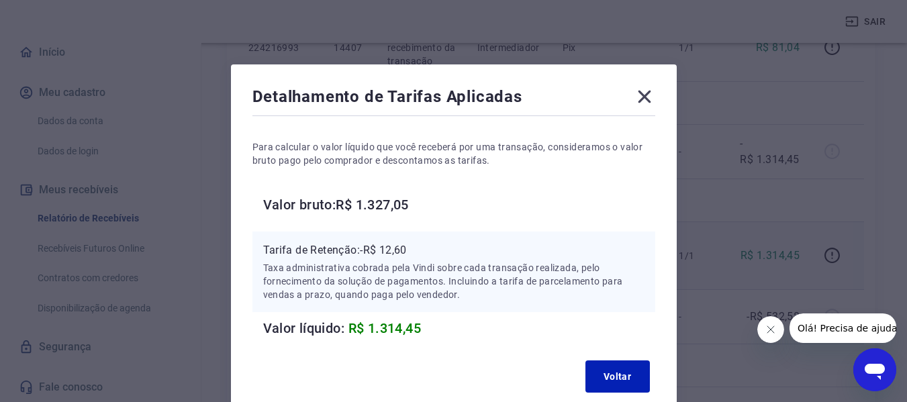 This screenshot has width=907, height=402. What do you see at coordinates (618, 377) in the screenshot?
I see `button: Voltar` at bounding box center [618, 377].